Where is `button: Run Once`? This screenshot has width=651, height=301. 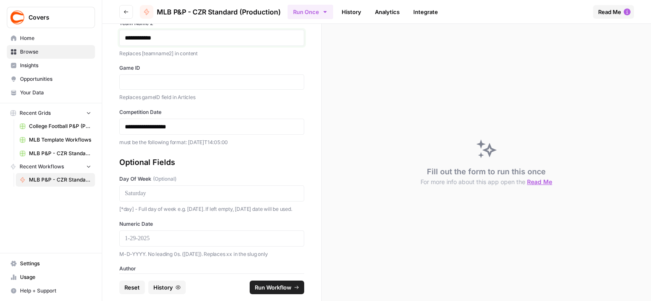
button: Run Once is located at coordinates (310, 12).